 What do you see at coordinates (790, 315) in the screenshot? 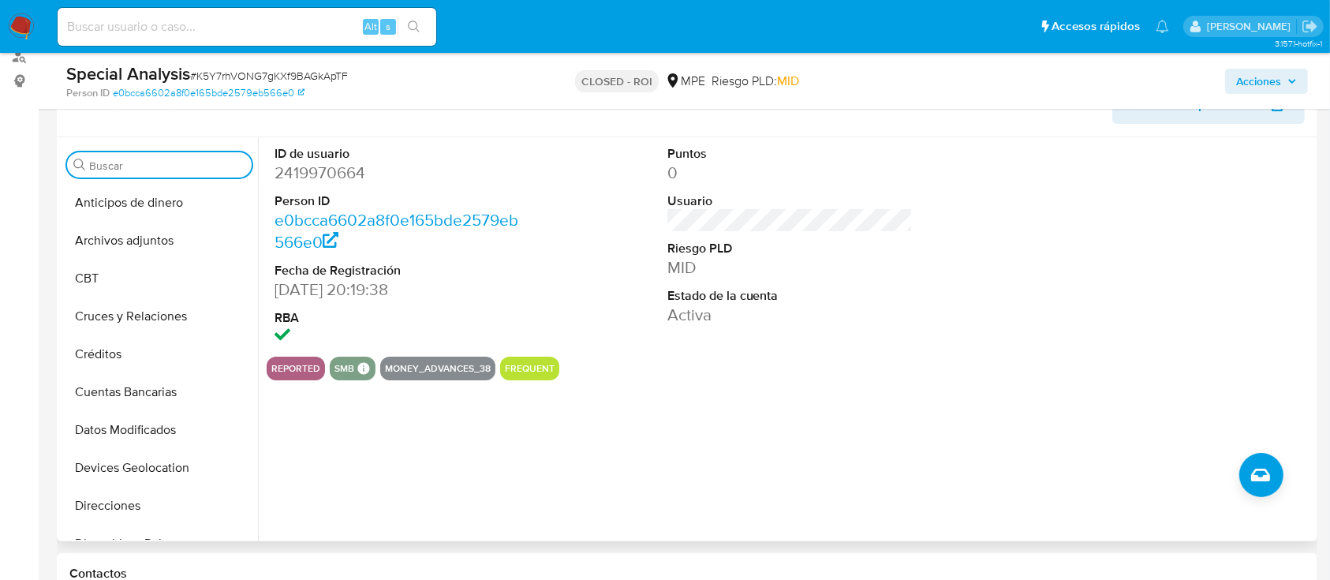
I see `dd: Activa` at bounding box center [790, 315].